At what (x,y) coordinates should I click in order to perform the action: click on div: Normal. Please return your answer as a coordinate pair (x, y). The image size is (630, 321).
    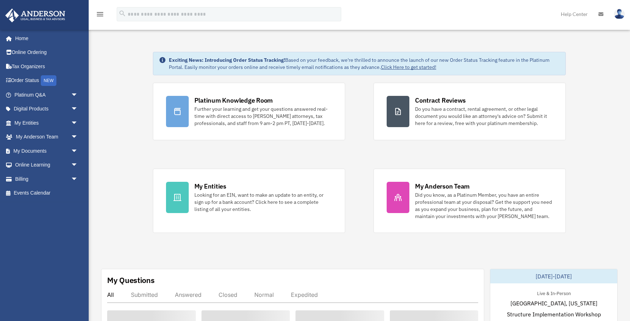
    Looking at the image, I should click on (264, 295).